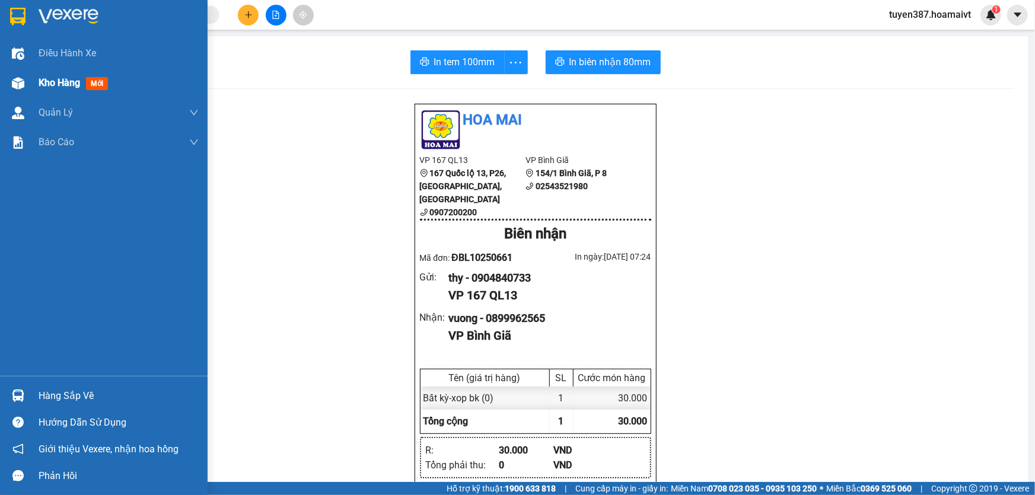 Image resolution: width=1035 pixels, height=495 pixels. What do you see at coordinates (603, 62) in the screenshot?
I see `button: printerIn biên nhận 80mm` at bounding box center [603, 62].